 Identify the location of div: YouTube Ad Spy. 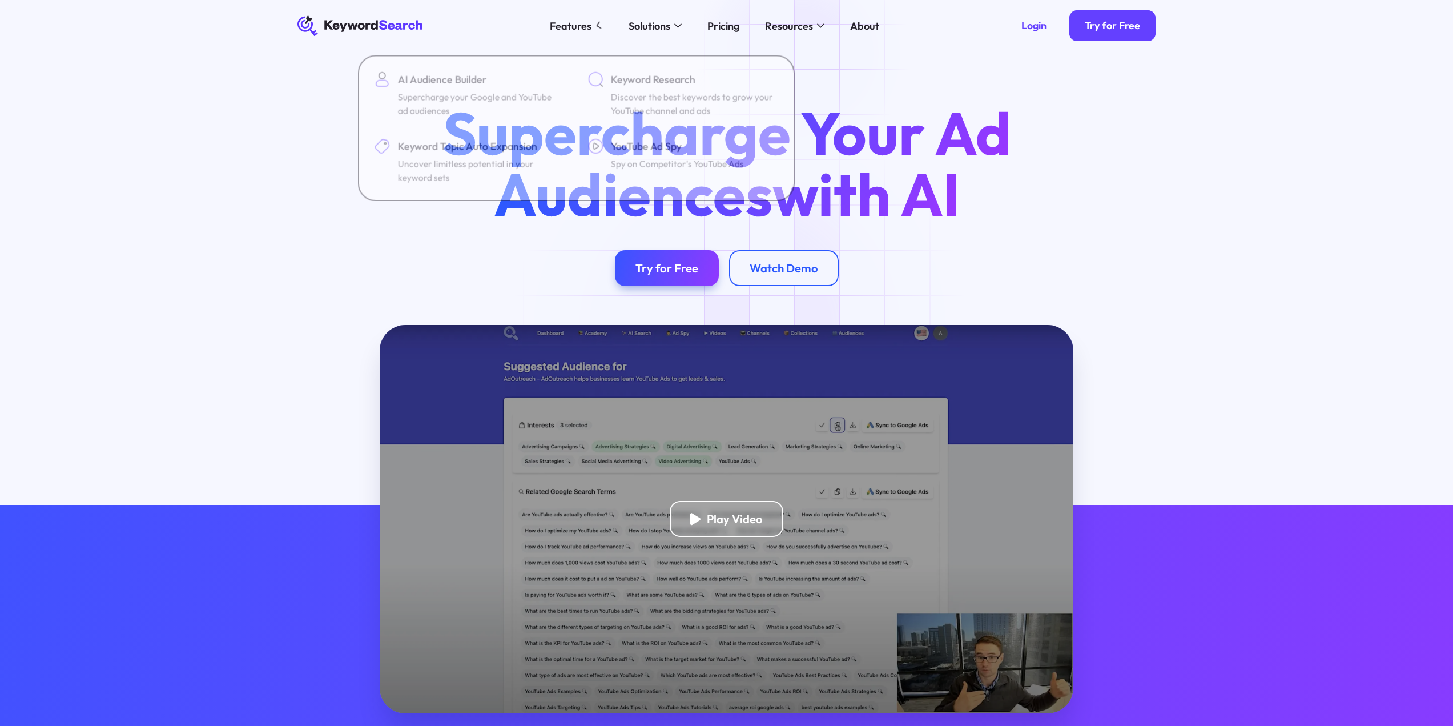
(677, 146).